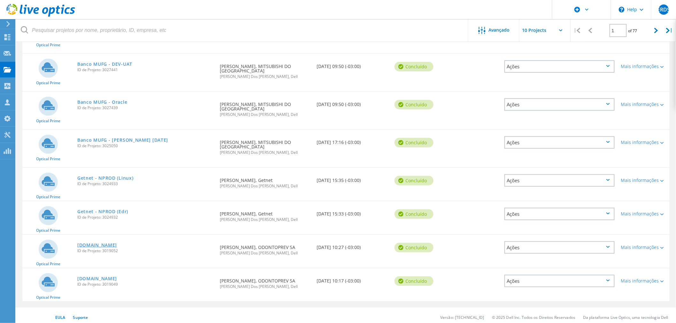  What do you see at coordinates (664, 10) in the screenshot?
I see `span: ERDS` at bounding box center [664, 10].